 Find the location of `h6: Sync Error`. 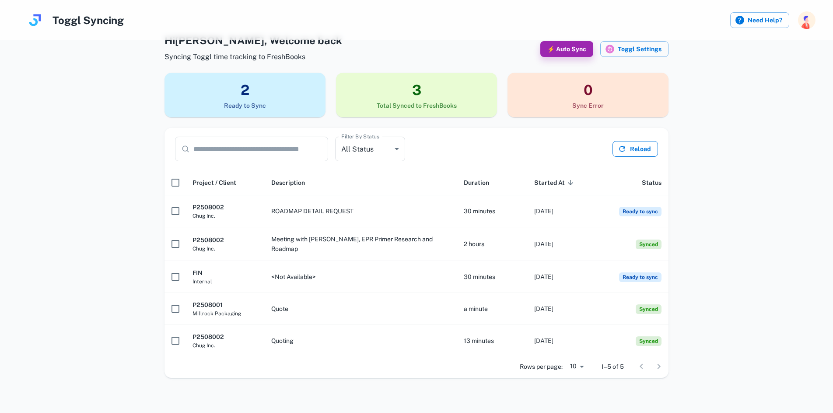

h6: Sync Error is located at coordinates (588, 105).